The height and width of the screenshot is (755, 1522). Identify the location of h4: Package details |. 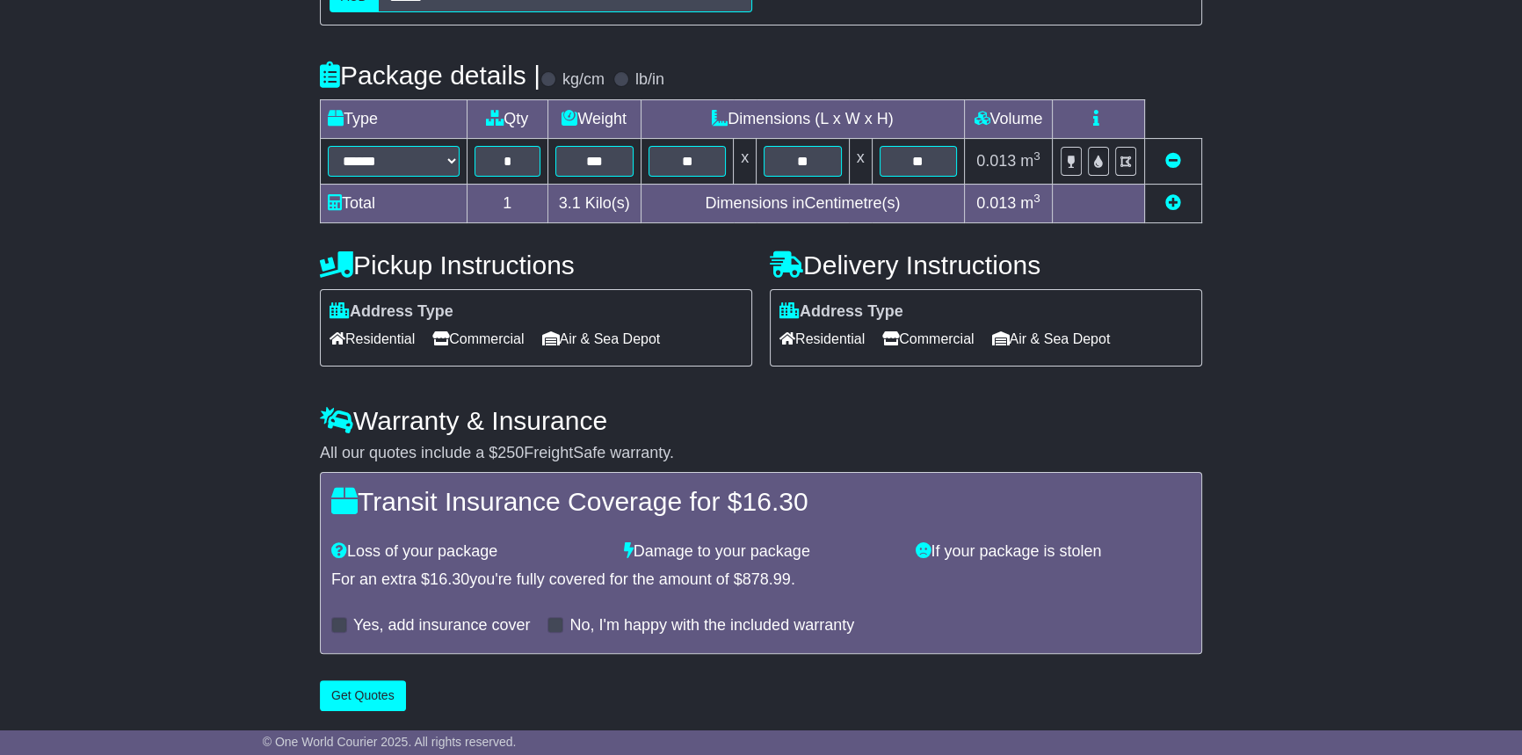
(430, 75).